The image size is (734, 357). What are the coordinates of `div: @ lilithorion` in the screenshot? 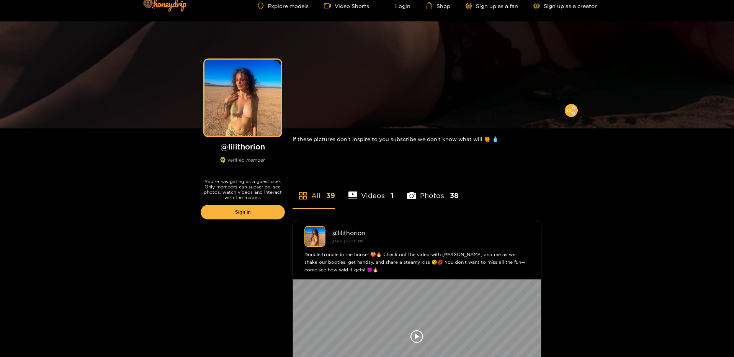 It's located at (430, 233).